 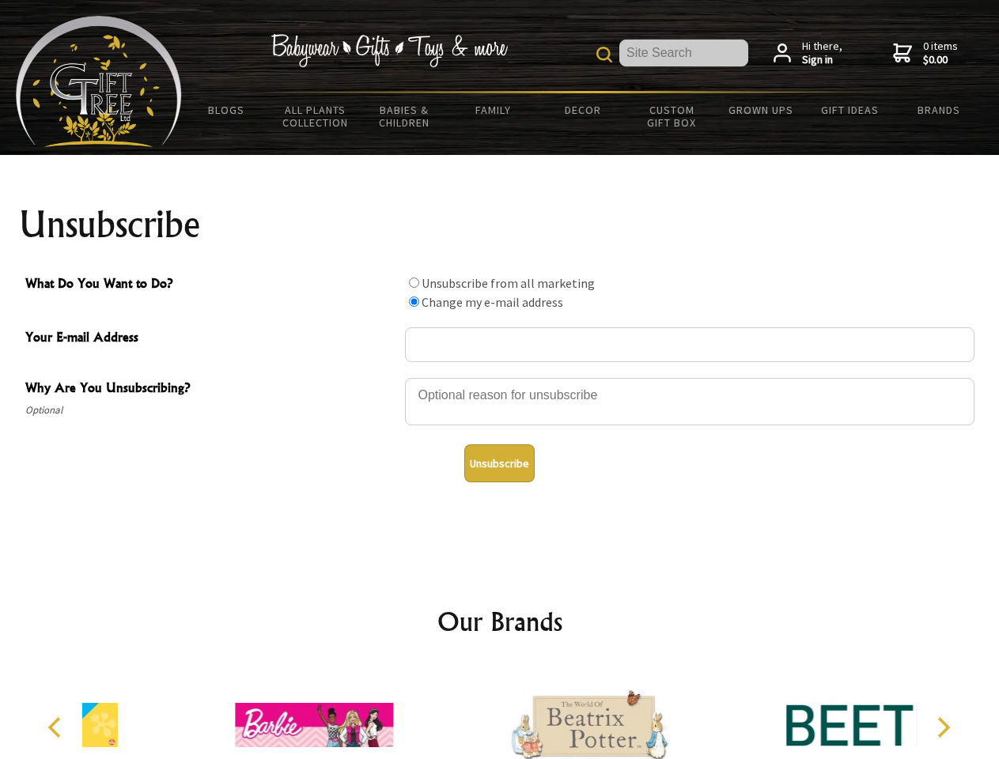 I want to click on strong: $0.00, so click(x=941, y=60).